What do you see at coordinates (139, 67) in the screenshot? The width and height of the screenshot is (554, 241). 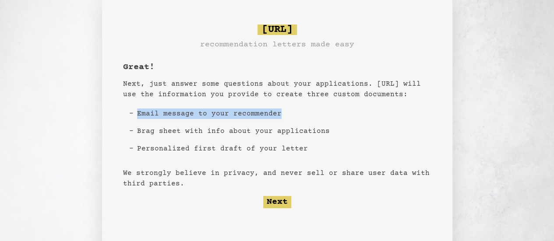 I see `h1: Great!` at bounding box center [139, 67].